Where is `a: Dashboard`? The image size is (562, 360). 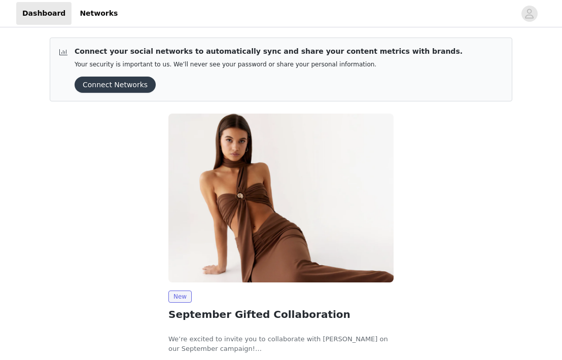 a: Dashboard is located at coordinates (44, 13).